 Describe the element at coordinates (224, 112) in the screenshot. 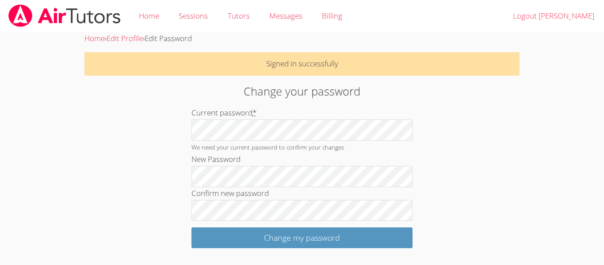

I see `label: Current password` at that location.